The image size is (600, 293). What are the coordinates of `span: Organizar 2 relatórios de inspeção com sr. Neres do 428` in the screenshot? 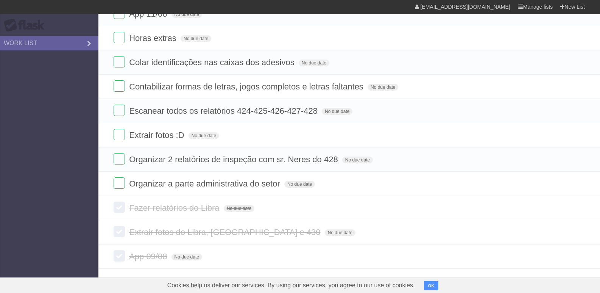 It's located at (234, 159).